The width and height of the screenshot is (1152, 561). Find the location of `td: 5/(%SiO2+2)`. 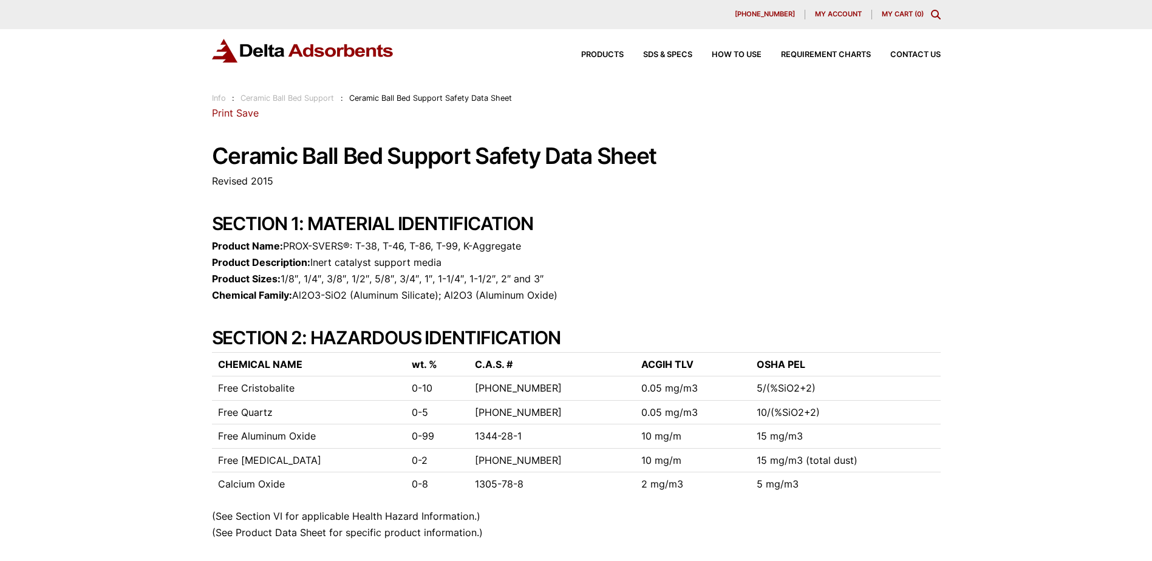

td: 5/(%SiO2+2) is located at coordinates (845, 388).